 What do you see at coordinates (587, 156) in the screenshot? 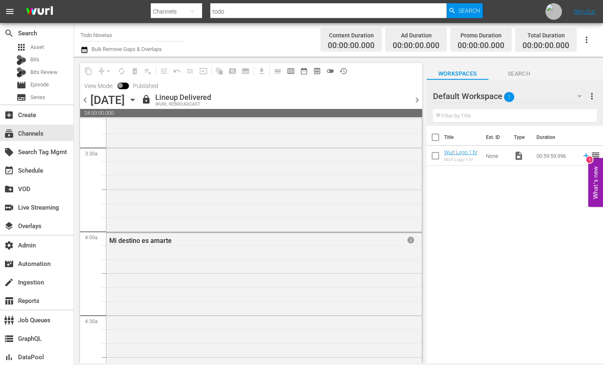
I see `svg: Add to Schedule` at bounding box center [587, 156].